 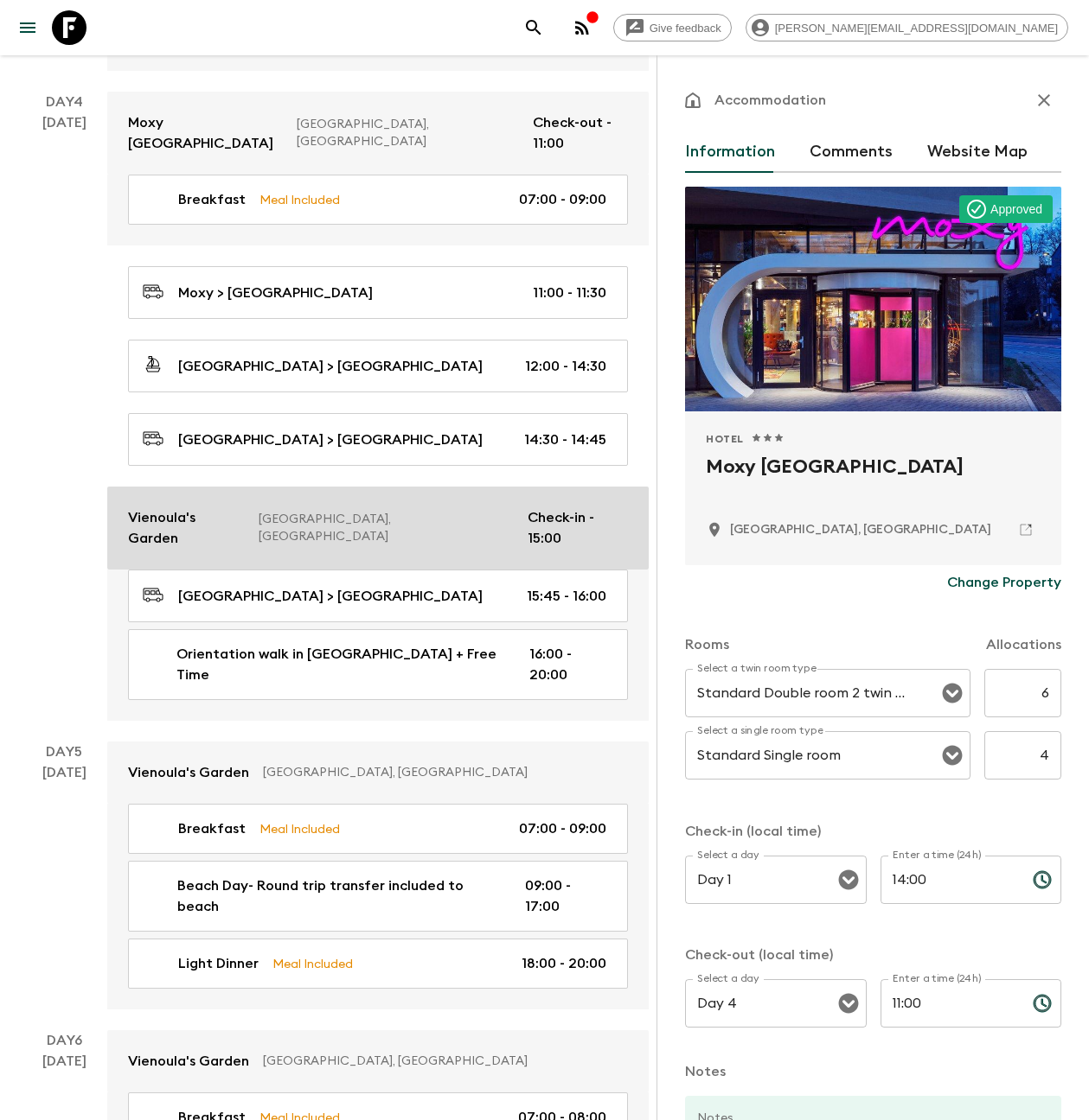 What do you see at coordinates (760, 730) in the screenshot?
I see `label: Select a single room type` at bounding box center [760, 730].